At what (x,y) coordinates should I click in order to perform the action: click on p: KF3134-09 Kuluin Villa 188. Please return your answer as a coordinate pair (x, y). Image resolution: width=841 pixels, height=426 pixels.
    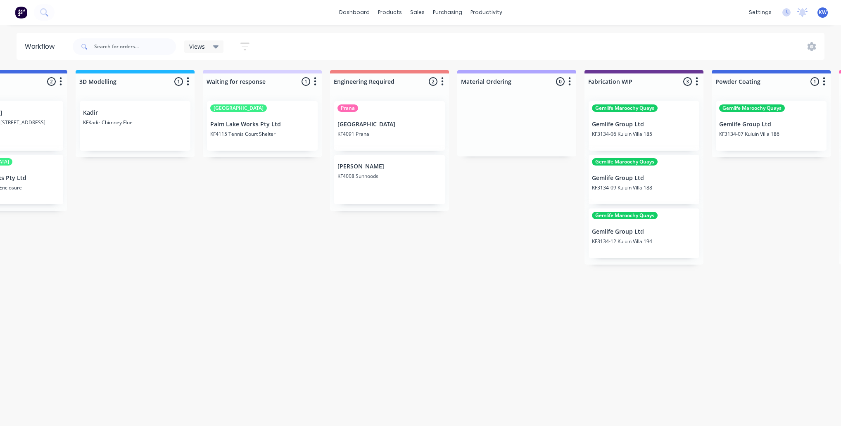
    Looking at the image, I should click on (644, 187).